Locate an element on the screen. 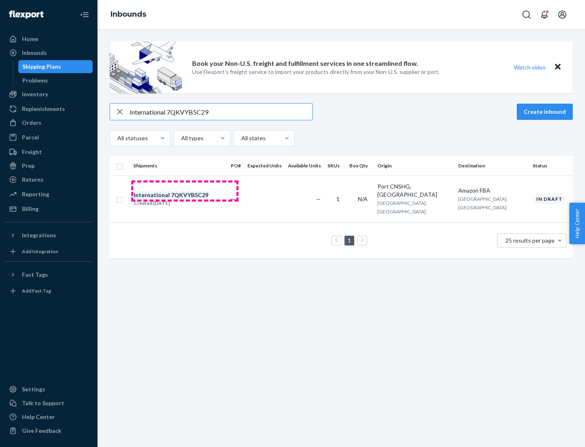  a: Settings is located at coordinates (49, 389).